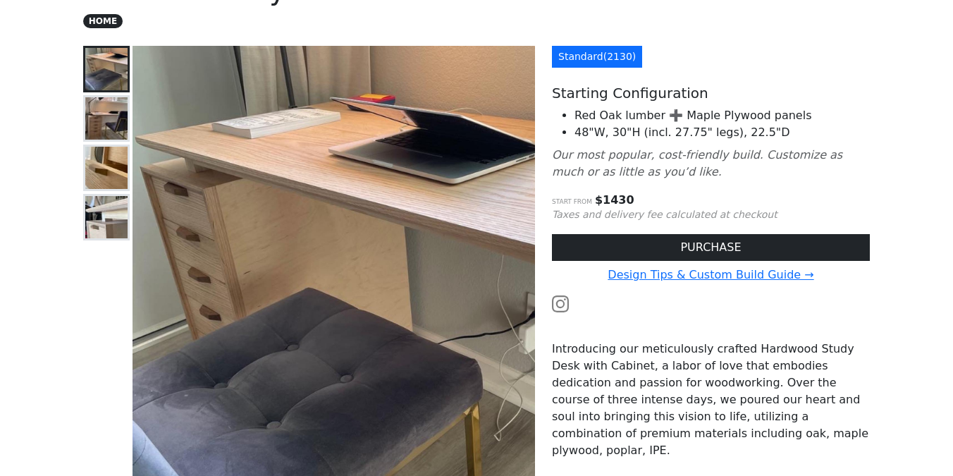 The width and height of the screenshot is (953, 476). What do you see at coordinates (106, 168) in the screenshot?
I see `img: Oak Tan Study Desk - Drawer Pull` at bounding box center [106, 168].